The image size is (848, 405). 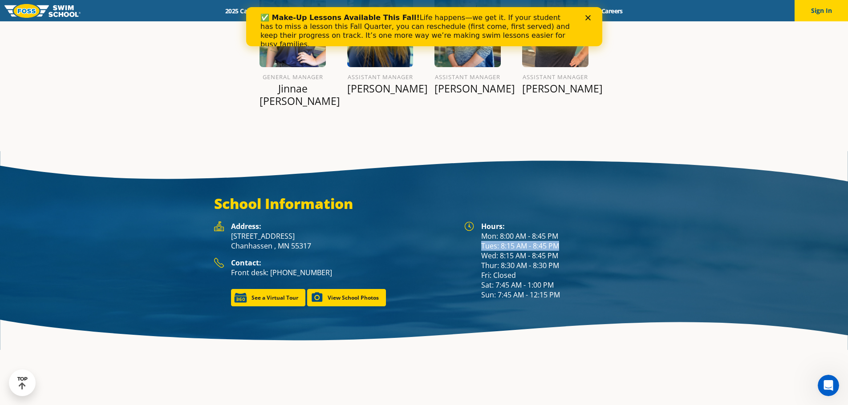 I want to click on a: 2025 Calendar, so click(x=245, y=11).